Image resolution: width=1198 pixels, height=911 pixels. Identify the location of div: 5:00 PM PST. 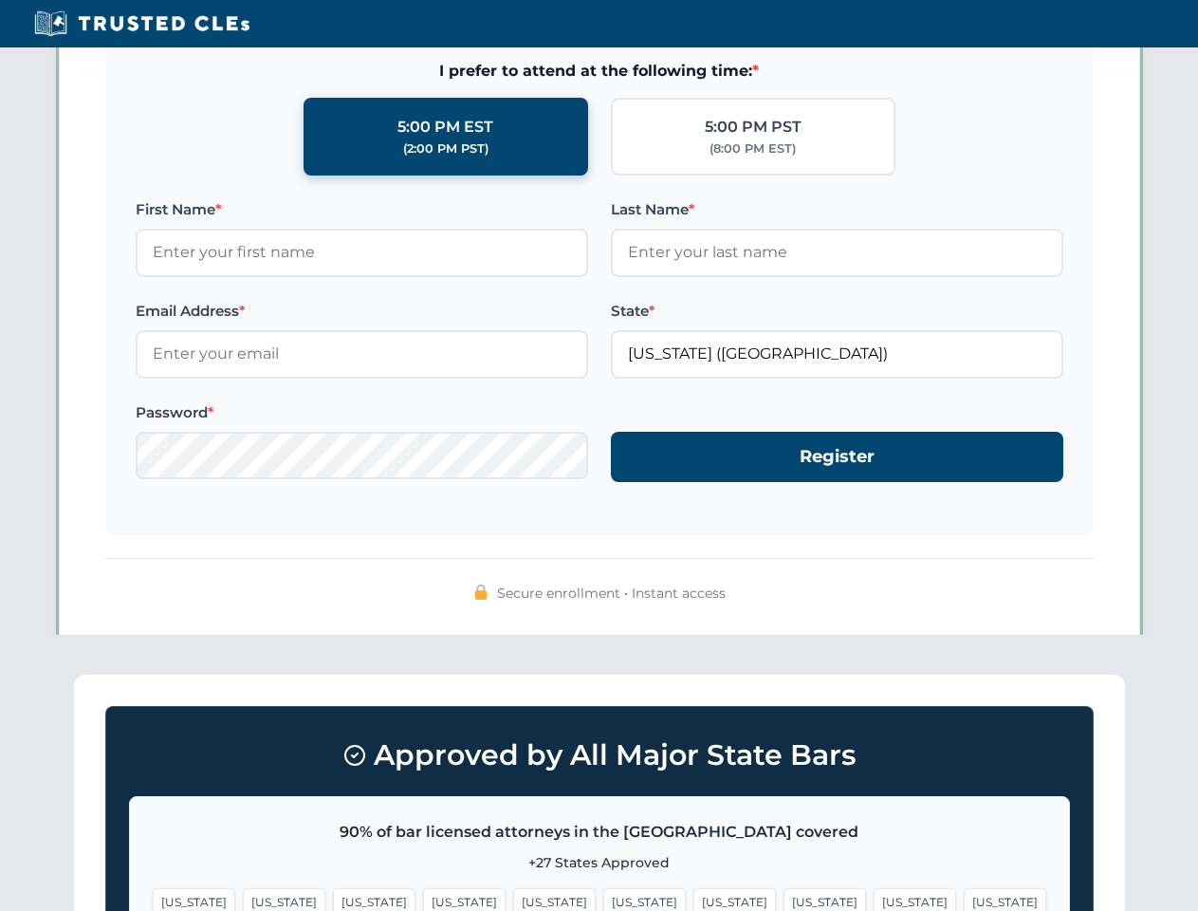
(753, 127).